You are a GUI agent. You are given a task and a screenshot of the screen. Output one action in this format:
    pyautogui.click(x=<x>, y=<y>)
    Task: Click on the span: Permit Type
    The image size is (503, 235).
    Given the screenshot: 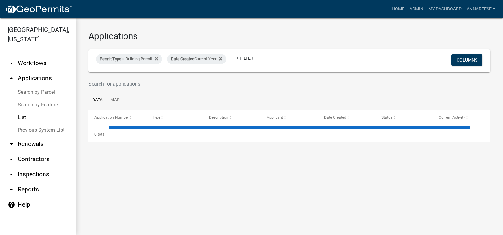 What is the action you would take?
    pyautogui.click(x=110, y=59)
    